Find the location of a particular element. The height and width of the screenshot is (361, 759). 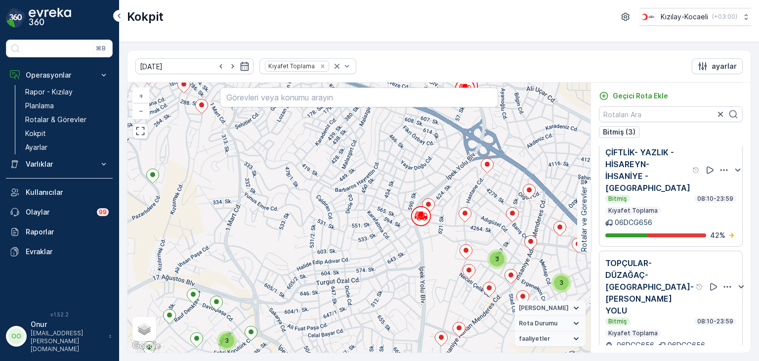

p: Raporlar is located at coordinates (67, 232).